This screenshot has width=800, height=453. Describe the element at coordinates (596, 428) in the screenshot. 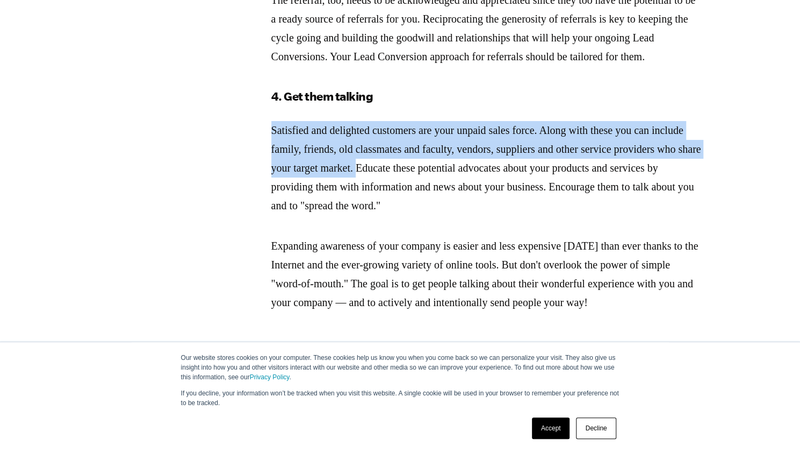

I see `a: Decline` at that location.